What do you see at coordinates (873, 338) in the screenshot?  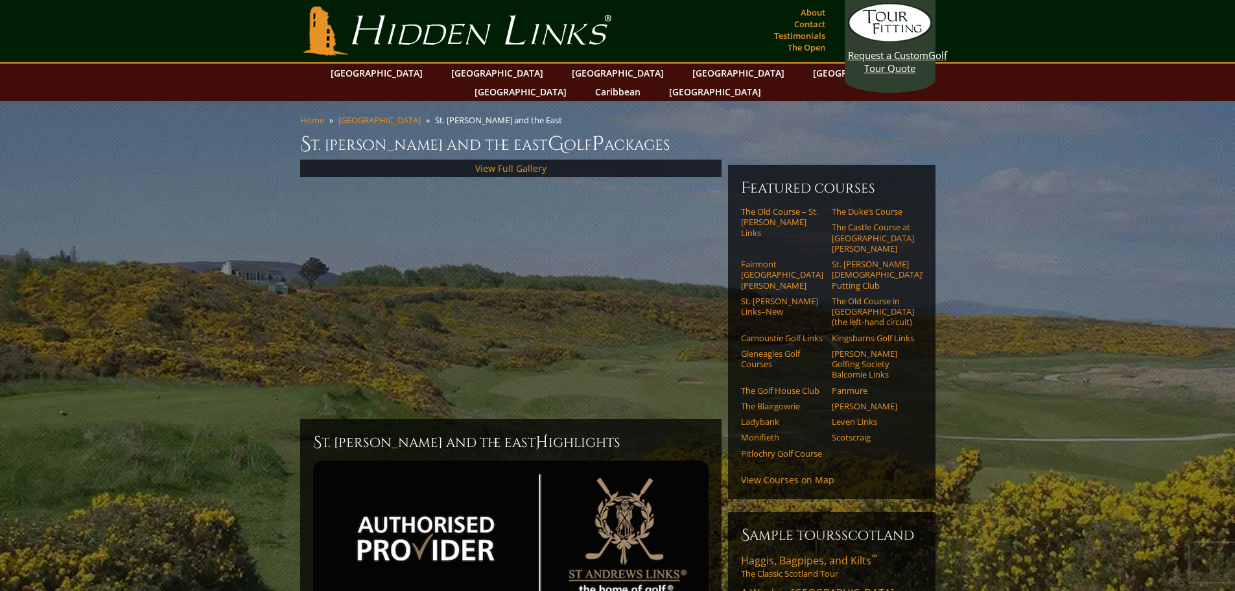 I see `a: Kingsbarns Golf Links` at bounding box center [873, 338].